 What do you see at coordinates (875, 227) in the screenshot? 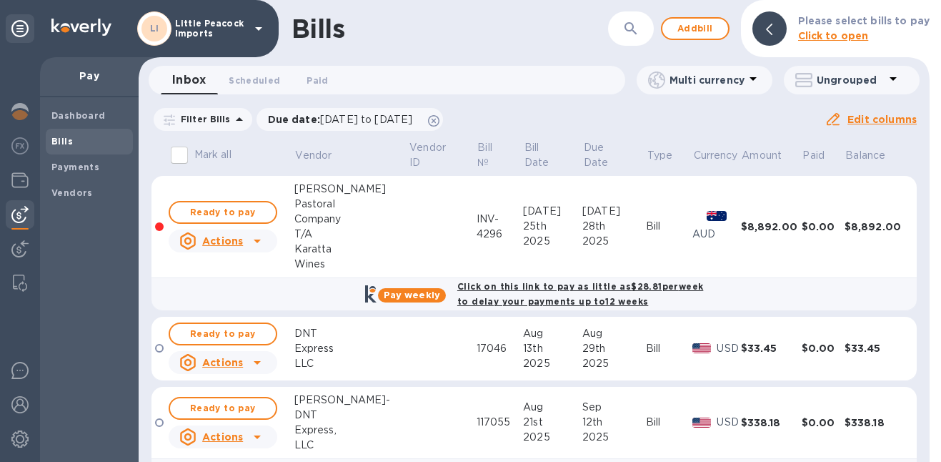
I see `div: $8,892.00` at bounding box center [875, 227].